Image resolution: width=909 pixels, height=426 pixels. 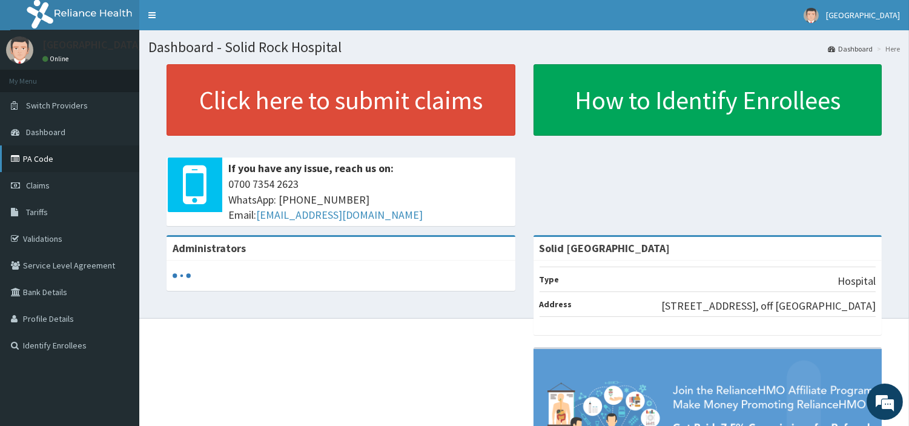 What do you see at coordinates (182, 276) in the screenshot?
I see `svg: audio-loading` at bounding box center [182, 276].